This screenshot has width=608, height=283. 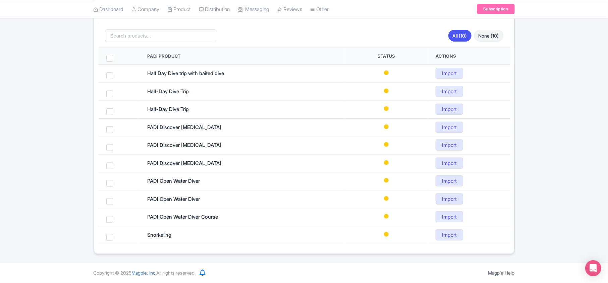 I want to click on div: Copyright © 2025 All rights reserved., so click(x=145, y=273).